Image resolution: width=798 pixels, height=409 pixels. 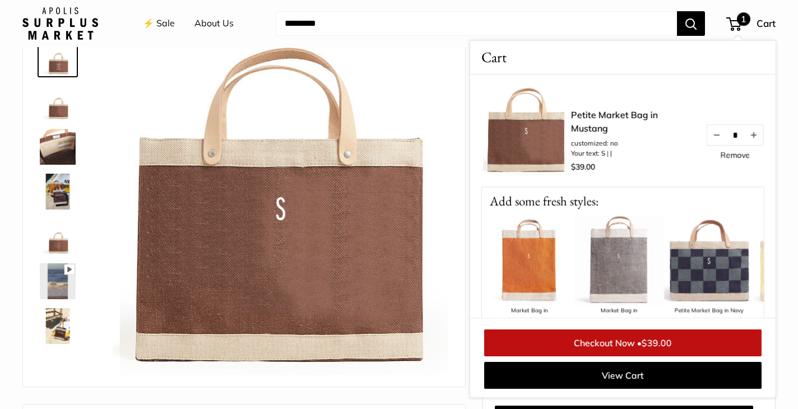 I want to click on a: View Cart, so click(x=623, y=376).